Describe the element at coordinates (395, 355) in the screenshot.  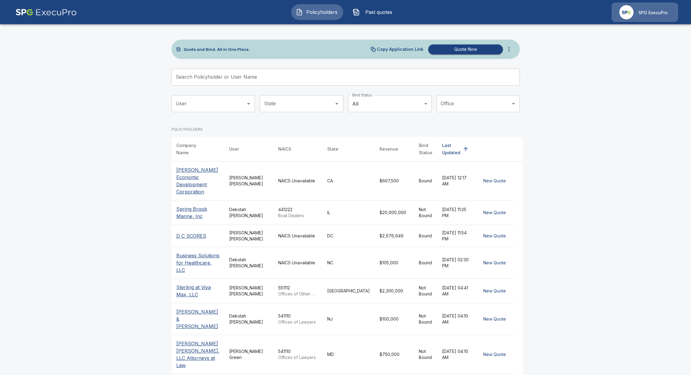
I see `td: $750,000` at that location.